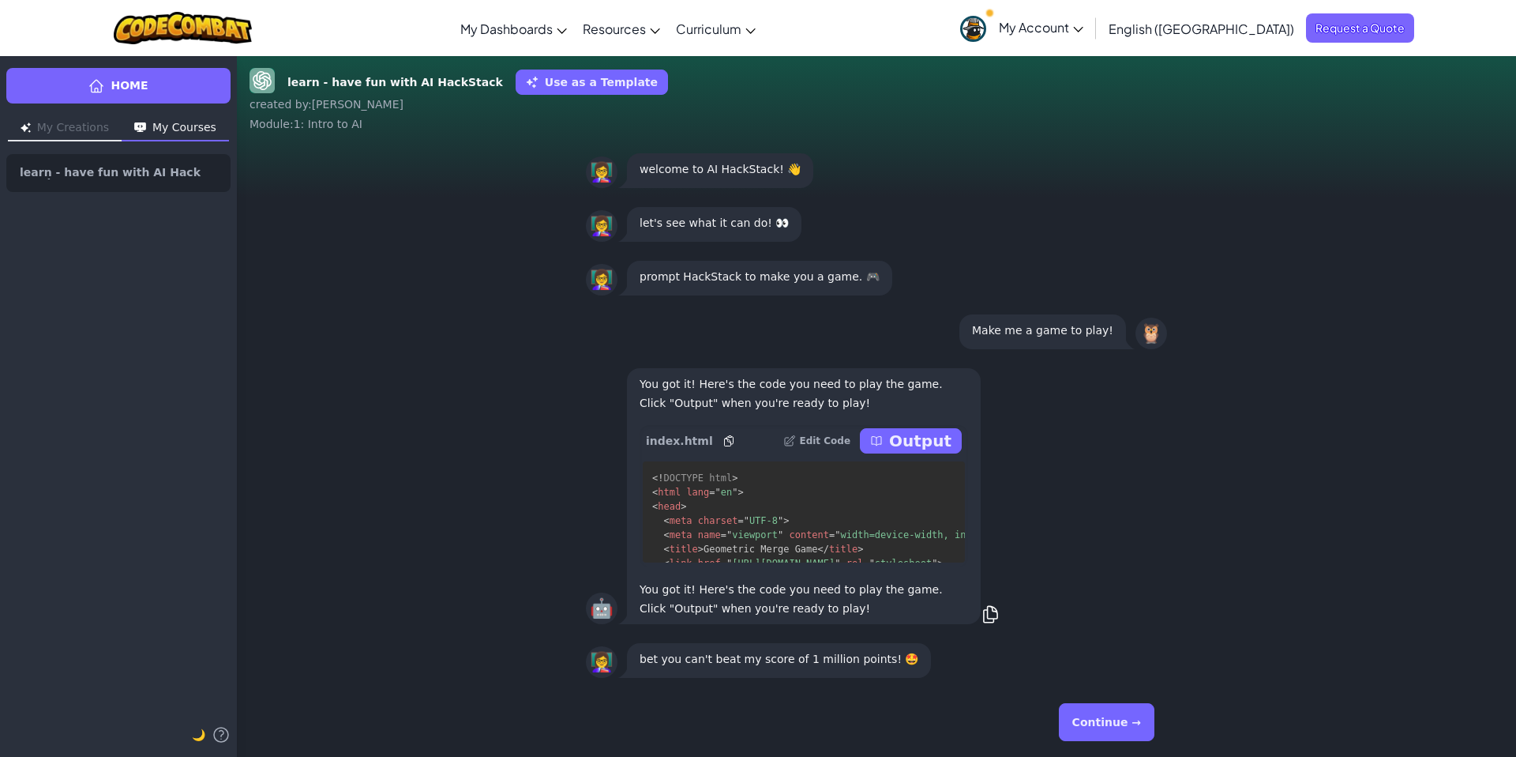 The height and width of the screenshot is (757, 1516). I want to click on img: GPT-4, so click(262, 81).